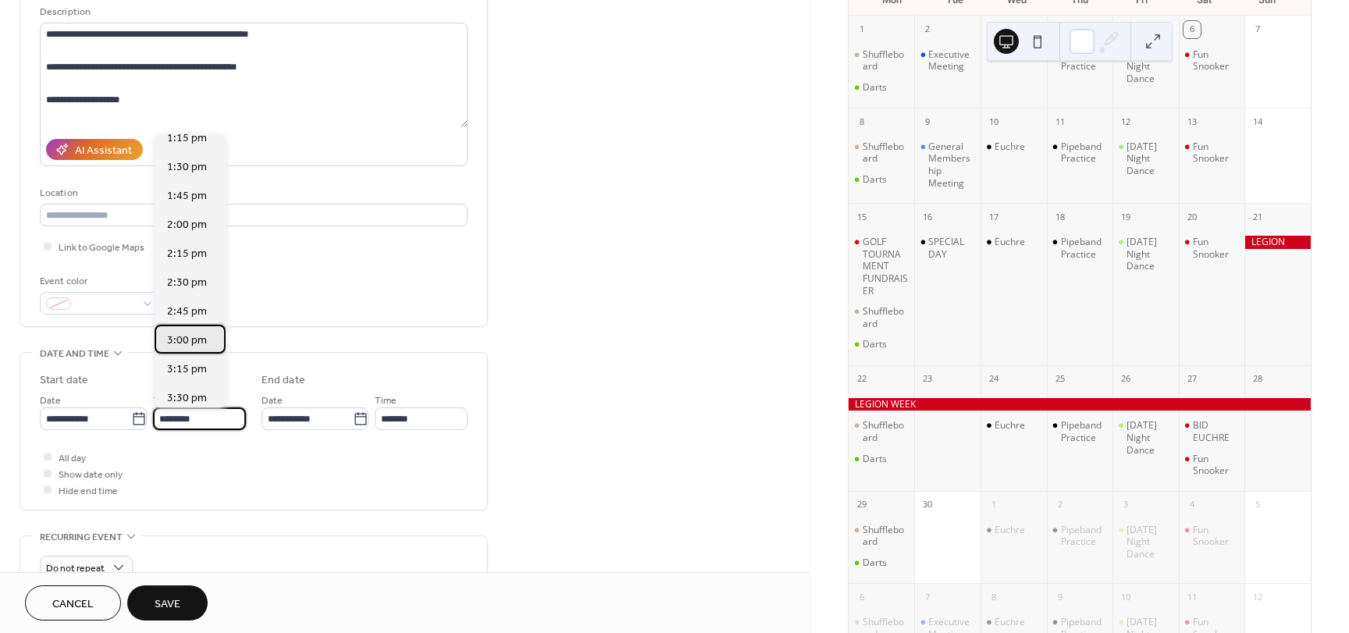  I want to click on div: AI Assistant, so click(103, 151).